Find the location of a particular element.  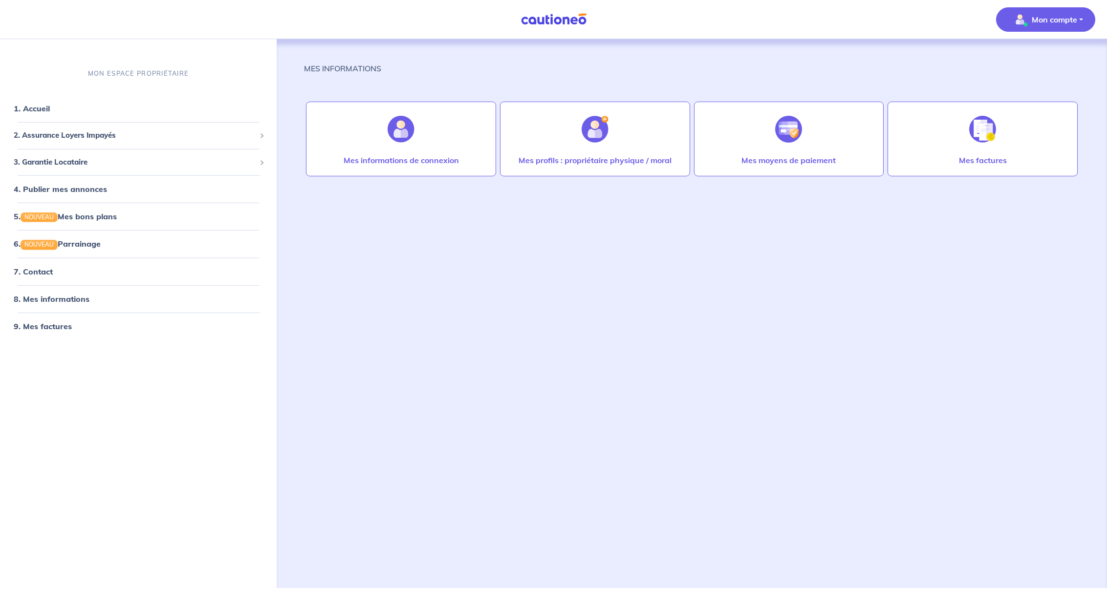

p: MON ESPACE PROPRIÉTAIRE is located at coordinates (138, 73).